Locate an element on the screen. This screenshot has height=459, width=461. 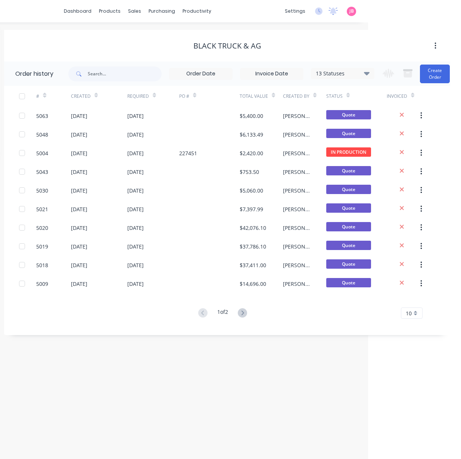
span: IN PRODUCTION is located at coordinates (348, 152).